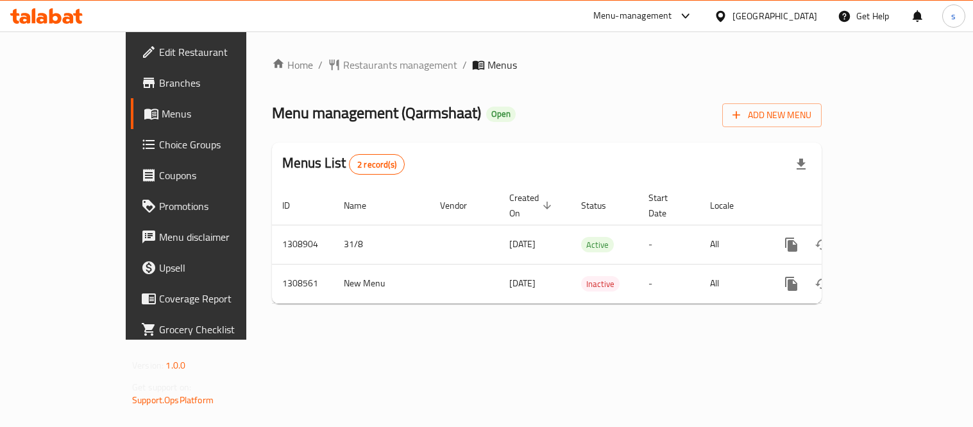 This screenshot has height=427, width=973. Describe the element at coordinates (633, 16) in the screenshot. I see `div: Menu-management` at that location.